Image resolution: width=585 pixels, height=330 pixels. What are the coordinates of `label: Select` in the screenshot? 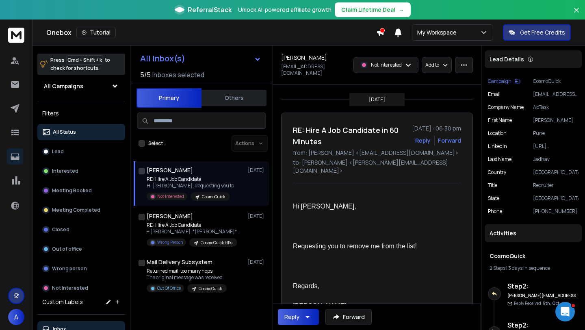 It's located at (155, 143).